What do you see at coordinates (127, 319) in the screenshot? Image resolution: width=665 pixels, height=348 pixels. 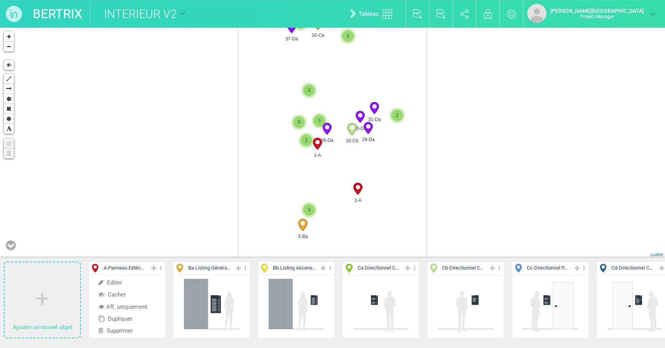 I see `li: Dupliquer` at bounding box center [127, 319].